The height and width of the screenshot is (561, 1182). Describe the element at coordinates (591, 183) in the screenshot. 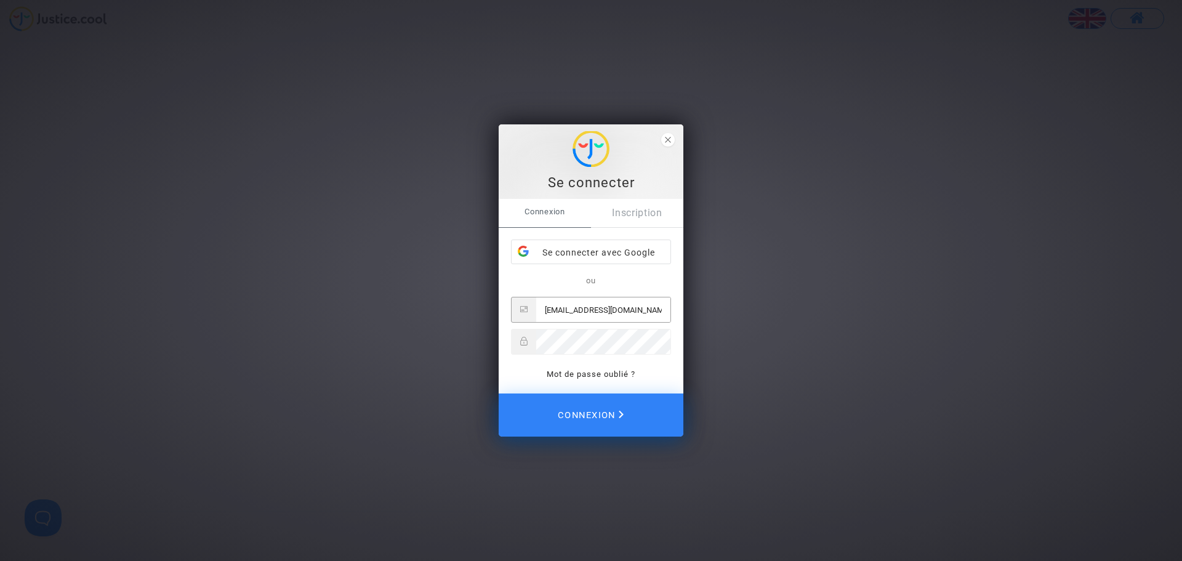

I see `div: Se connecter` at that location.